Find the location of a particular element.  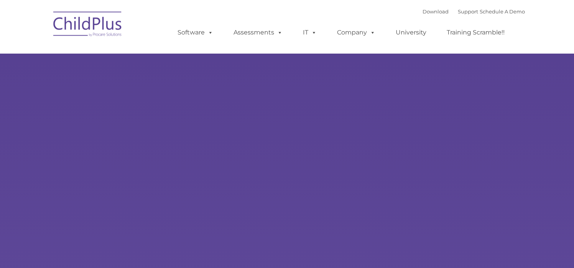

a: Company is located at coordinates (356, 33).